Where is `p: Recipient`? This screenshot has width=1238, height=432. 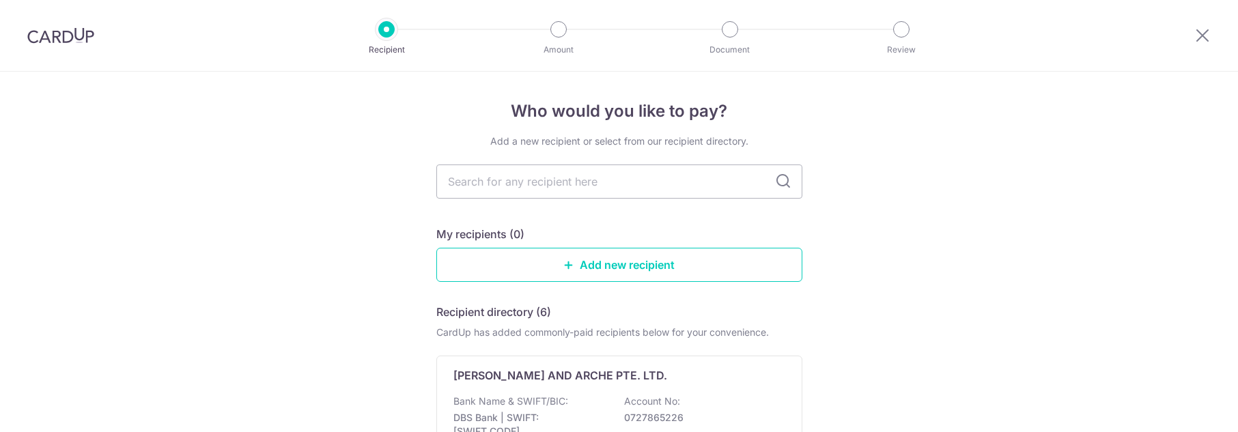
p: Recipient is located at coordinates (387, 50).